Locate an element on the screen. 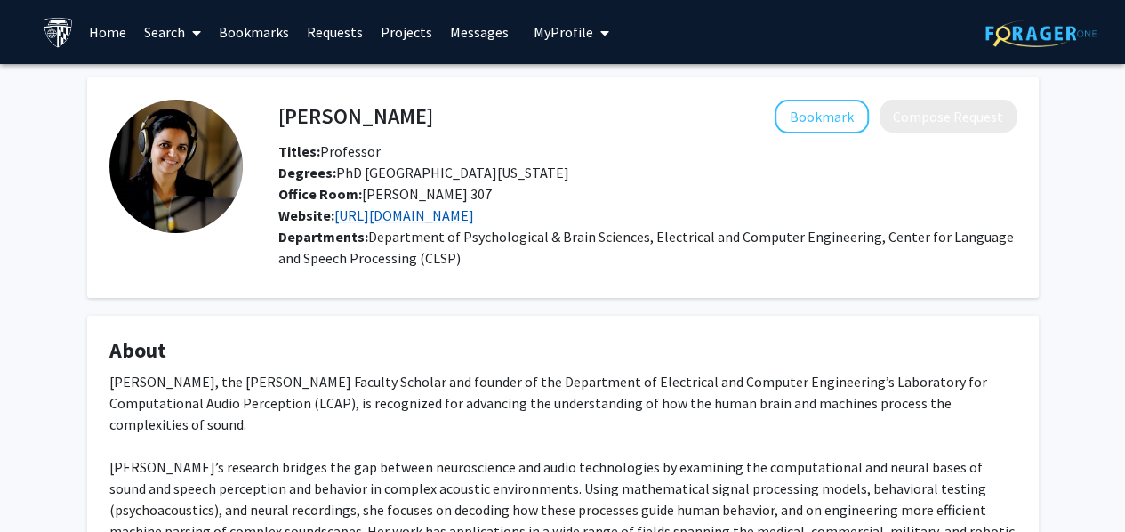  span: Professor is located at coordinates (329, 151).